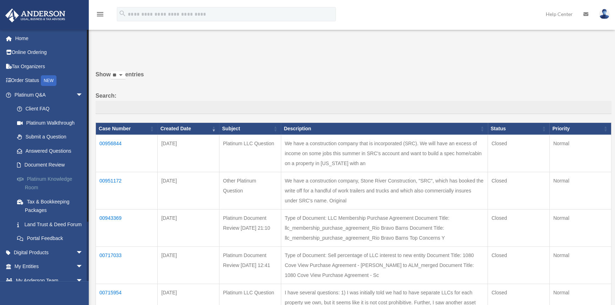 The width and height of the screenshot is (615, 305). I want to click on div: NEW, so click(49, 81).